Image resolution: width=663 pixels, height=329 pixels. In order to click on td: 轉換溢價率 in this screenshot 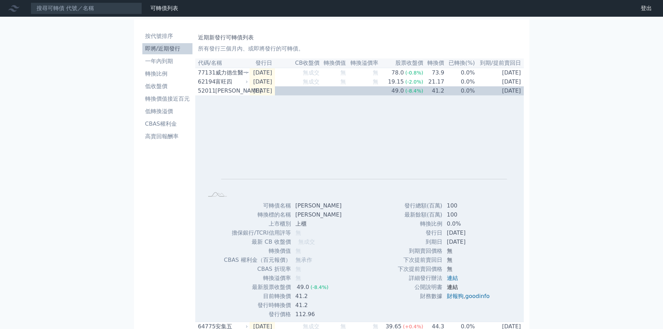, I will do `click(257, 278)`.